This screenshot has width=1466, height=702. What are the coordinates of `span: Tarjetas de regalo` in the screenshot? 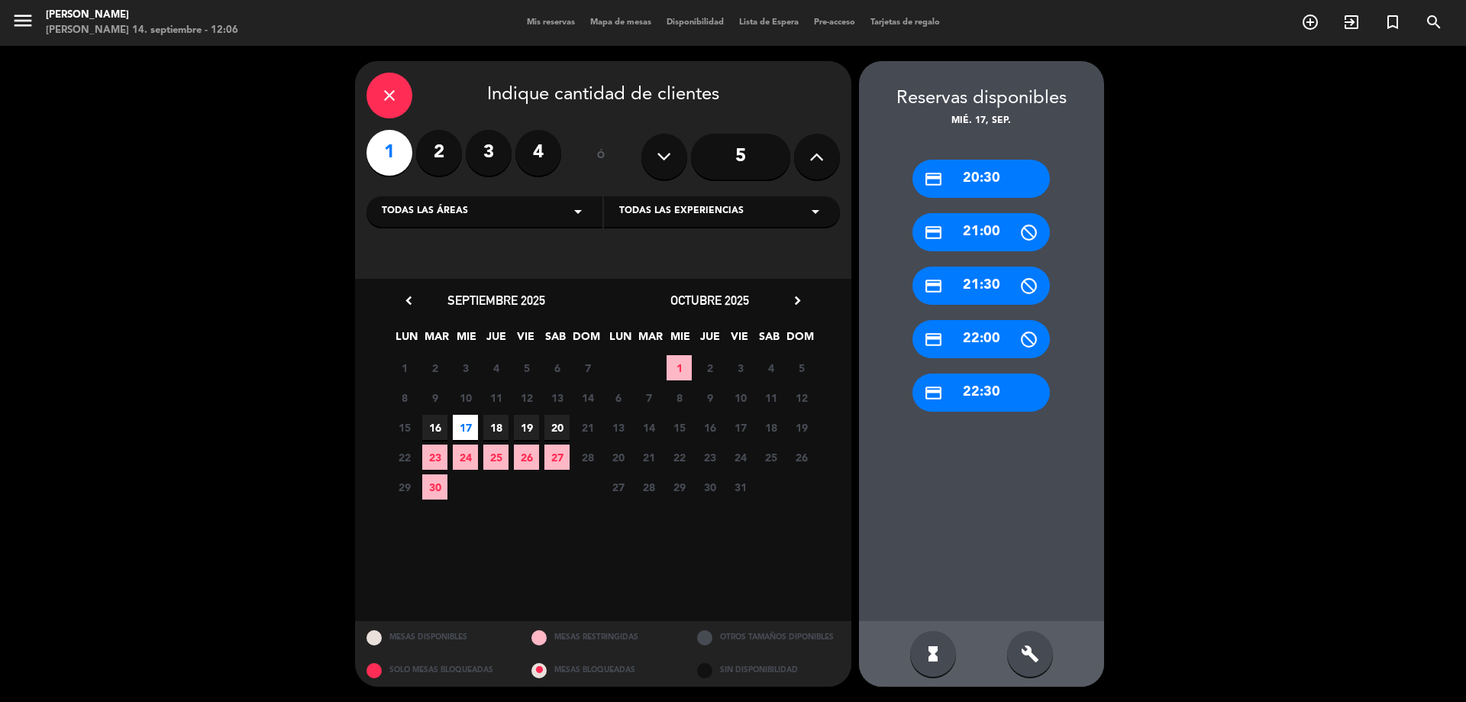 It's located at (905, 22).